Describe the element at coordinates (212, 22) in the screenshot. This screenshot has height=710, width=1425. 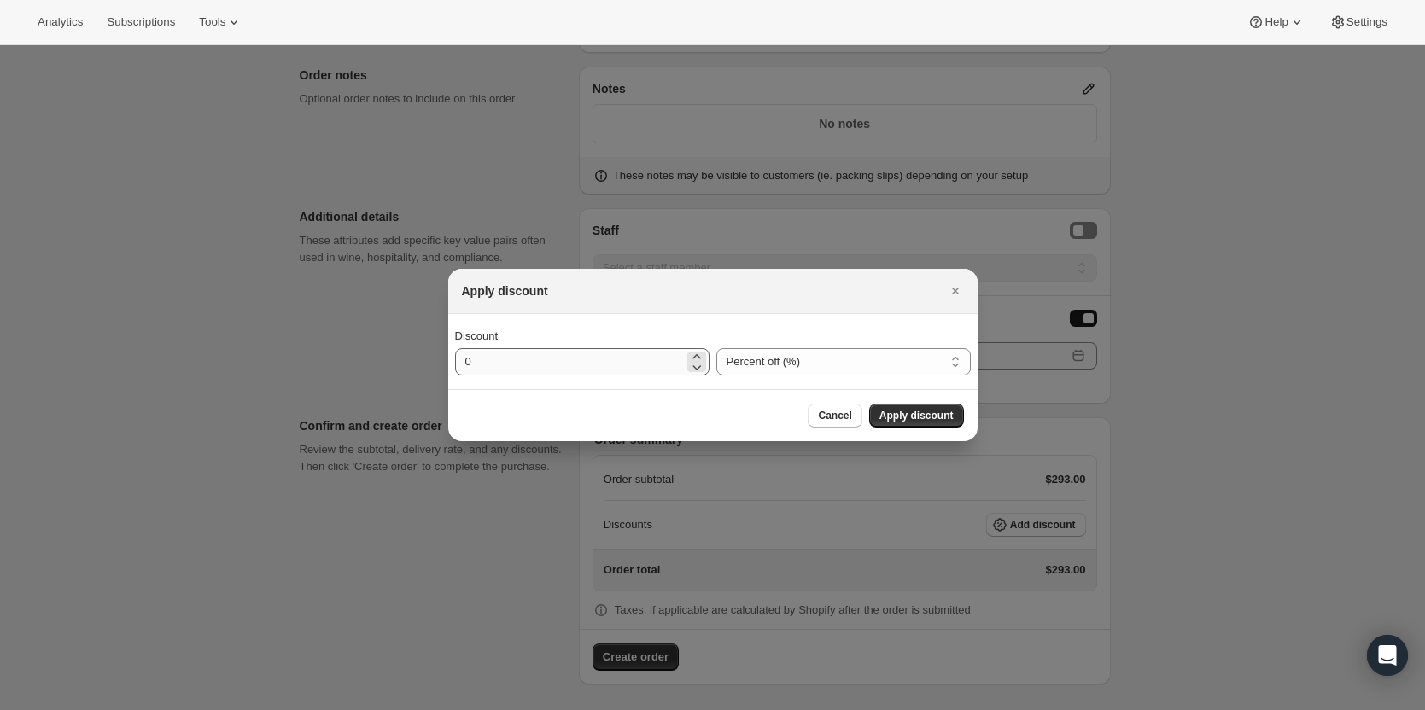
I see `span: Tools` at that location.